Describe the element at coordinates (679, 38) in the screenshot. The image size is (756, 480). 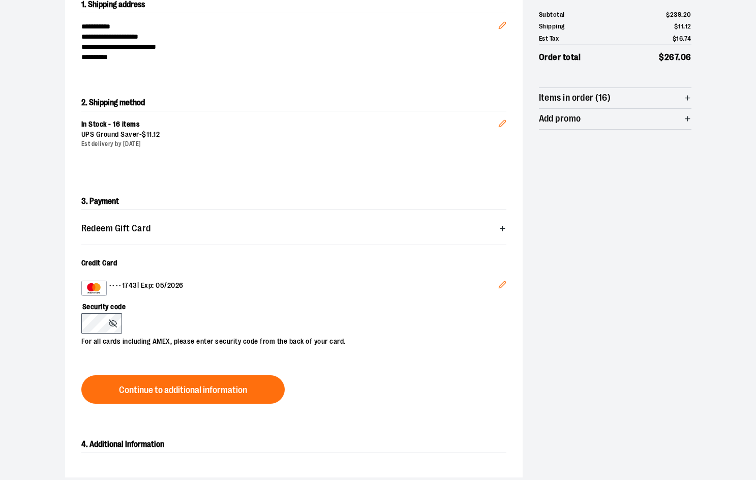
I see `span: 16` at that location.